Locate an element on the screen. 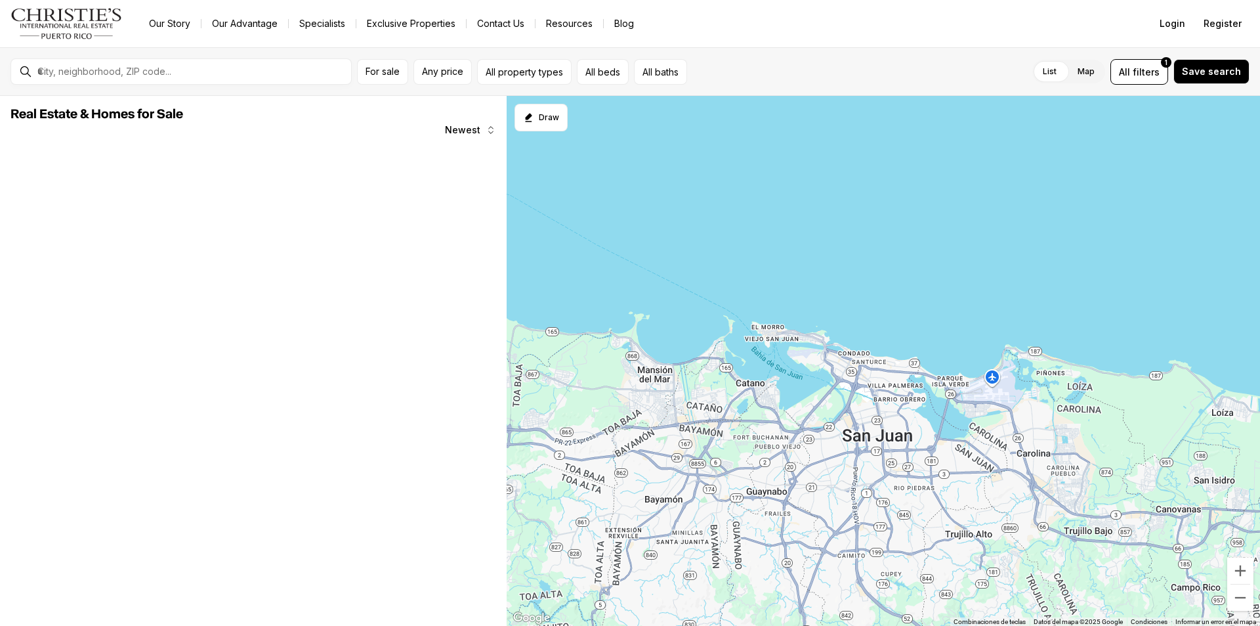 This screenshot has width=1260, height=626. button: Save search is located at coordinates (1212, 72).